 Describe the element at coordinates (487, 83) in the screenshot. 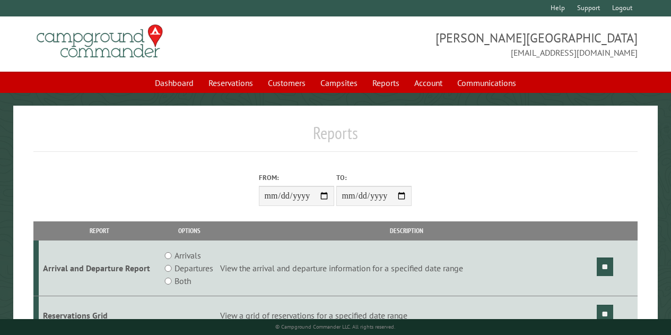

I see `a: Communications` at that location.